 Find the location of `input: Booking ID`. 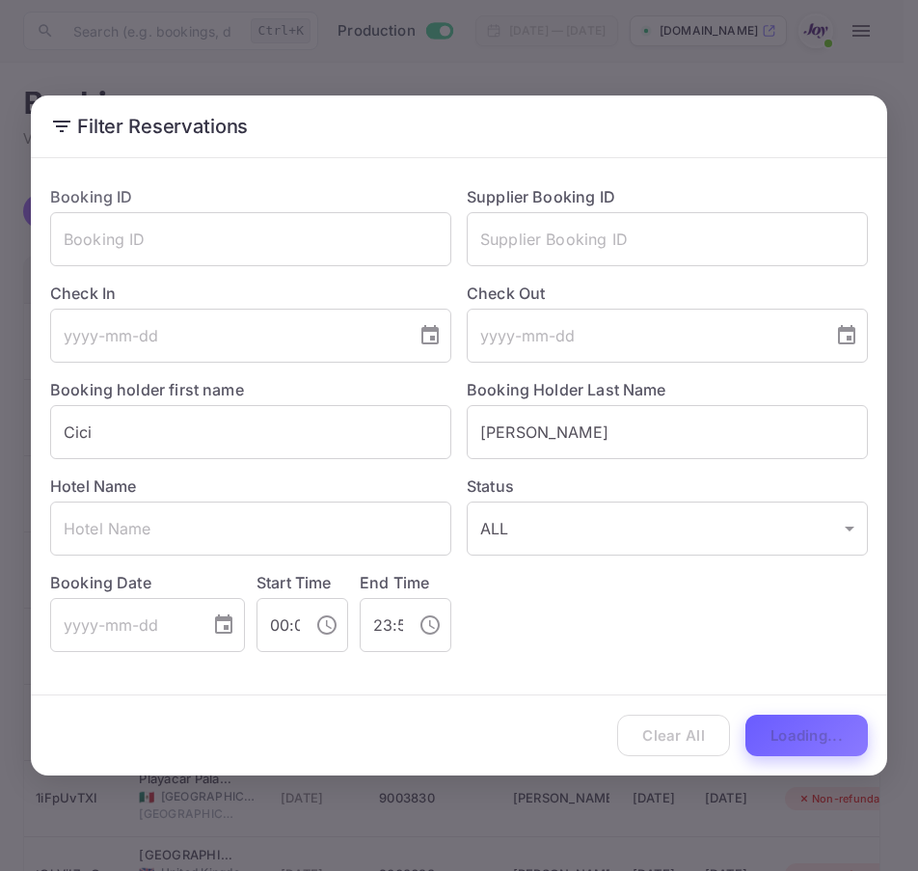

input: Booking ID is located at coordinates (251, 239).